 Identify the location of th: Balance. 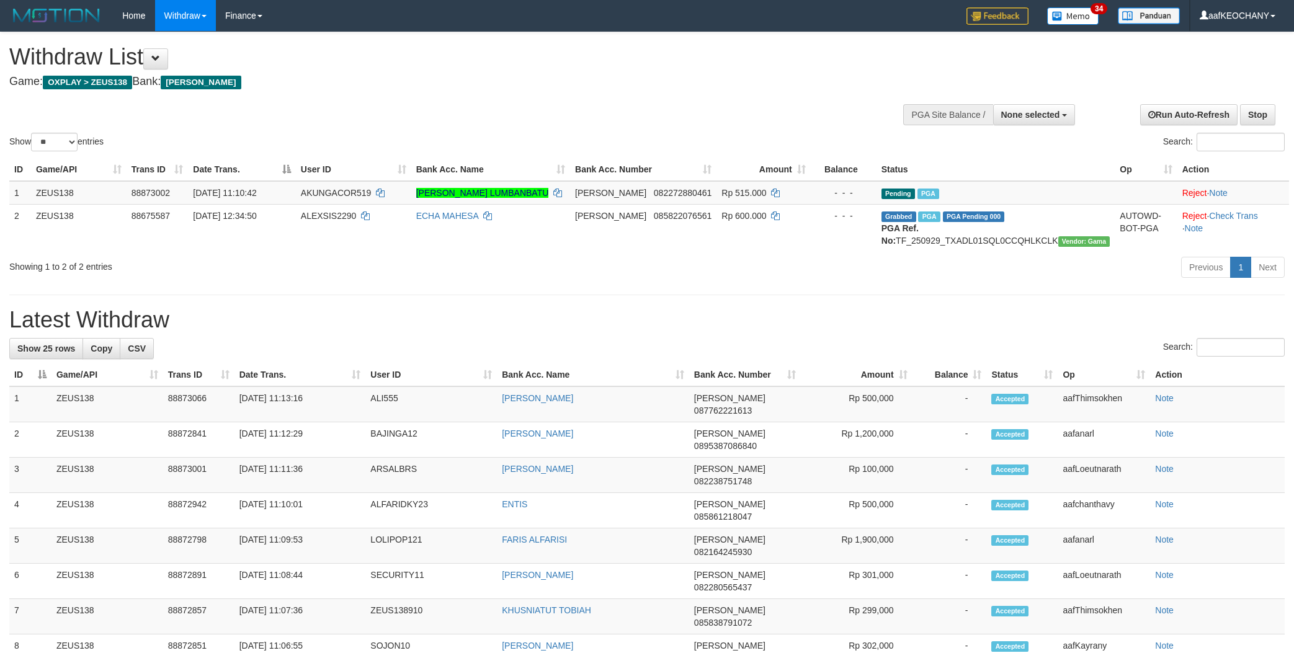
(843, 169).